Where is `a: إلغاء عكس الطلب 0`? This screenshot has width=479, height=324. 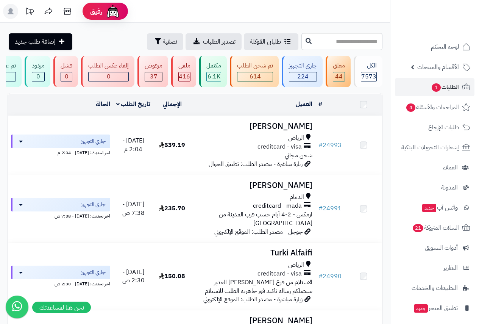
a: إلغاء عكس الطلب 0 is located at coordinates (108, 71).